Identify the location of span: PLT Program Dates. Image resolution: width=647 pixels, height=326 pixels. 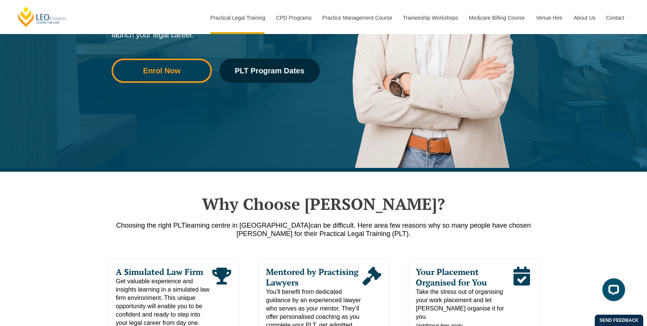
(269, 71).